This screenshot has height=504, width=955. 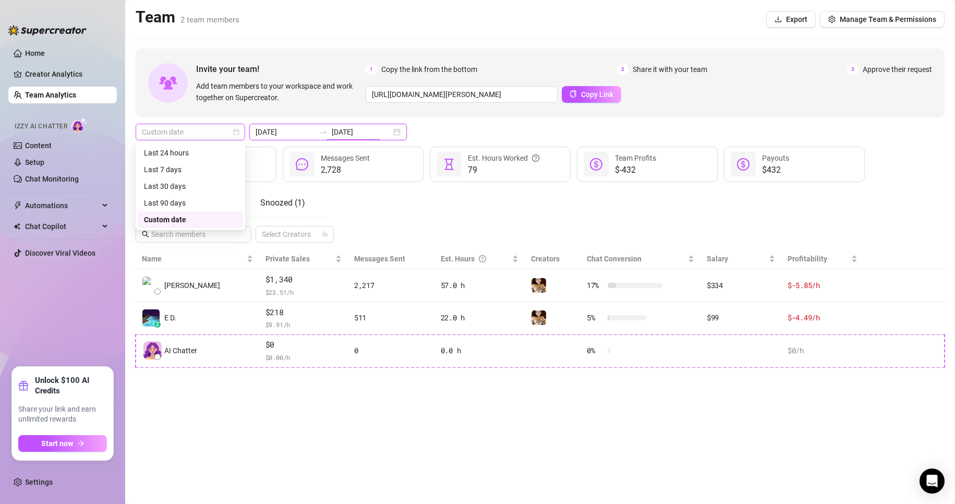 What do you see at coordinates (17, 226) in the screenshot?
I see `img: Chat Copilot` at bounding box center [17, 226].